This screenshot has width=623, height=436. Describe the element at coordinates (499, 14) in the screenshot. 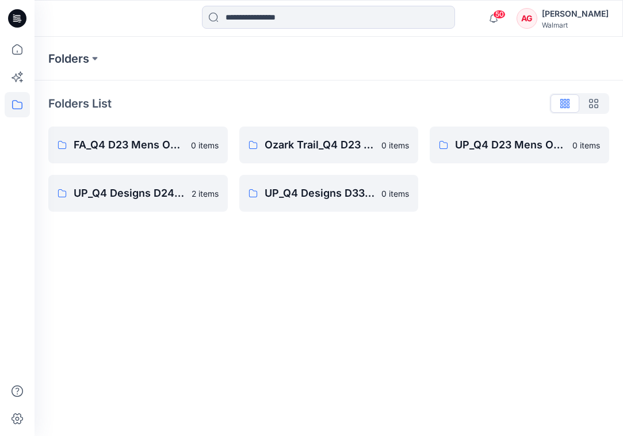

I see `span: 50` at that location.